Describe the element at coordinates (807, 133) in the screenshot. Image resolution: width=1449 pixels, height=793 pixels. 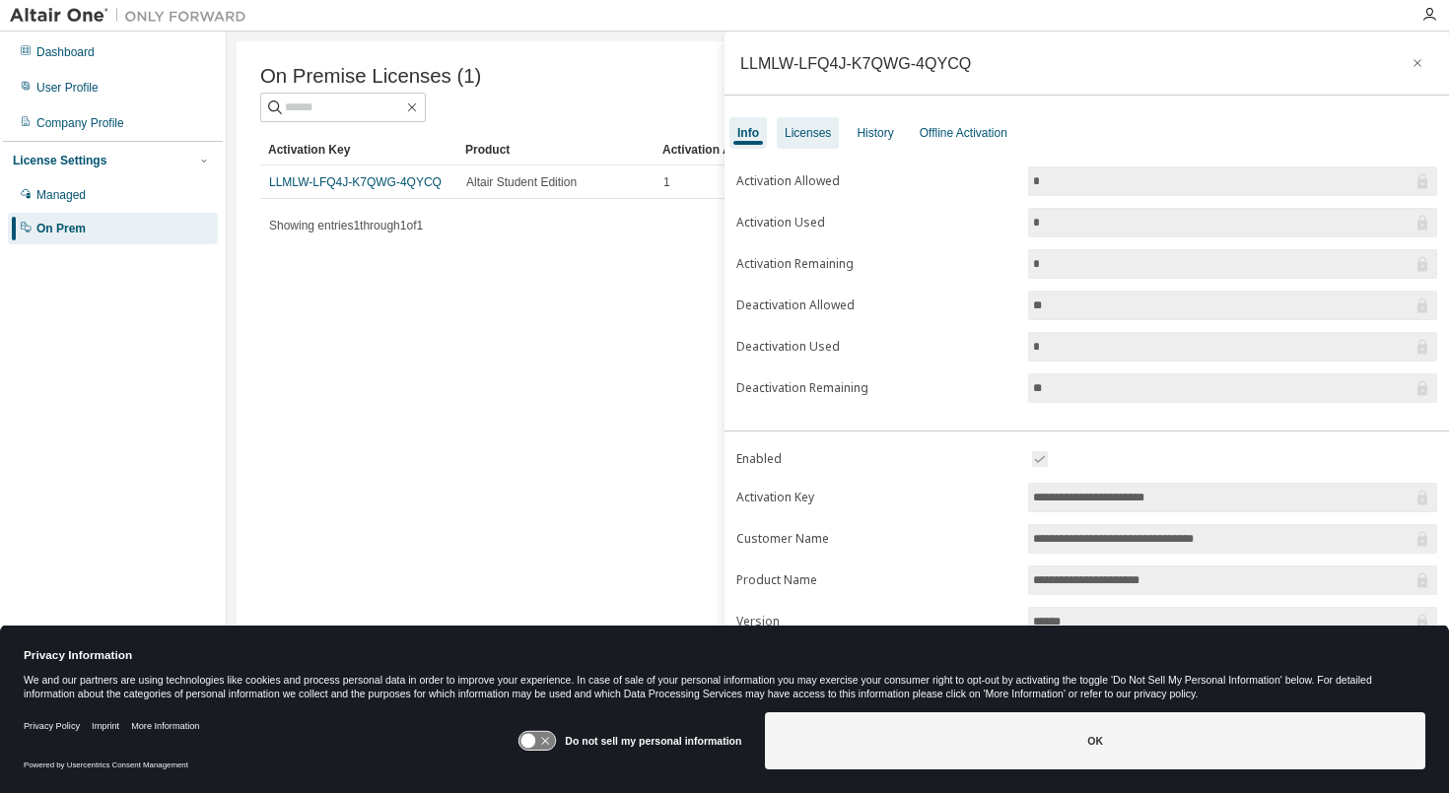
I see `div: Licenses` at that location.